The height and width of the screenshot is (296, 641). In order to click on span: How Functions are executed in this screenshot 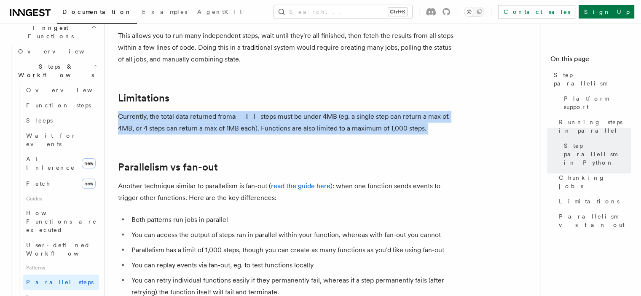, I will do `click(62, 222)`.